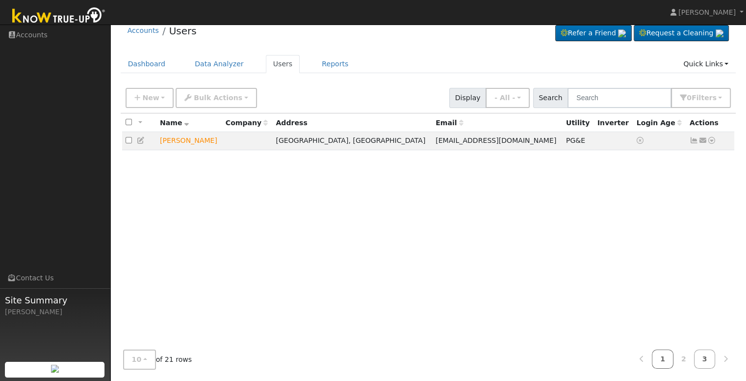  What do you see at coordinates (712, 140) in the screenshot?
I see `a: Other actions` at bounding box center [712, 140].